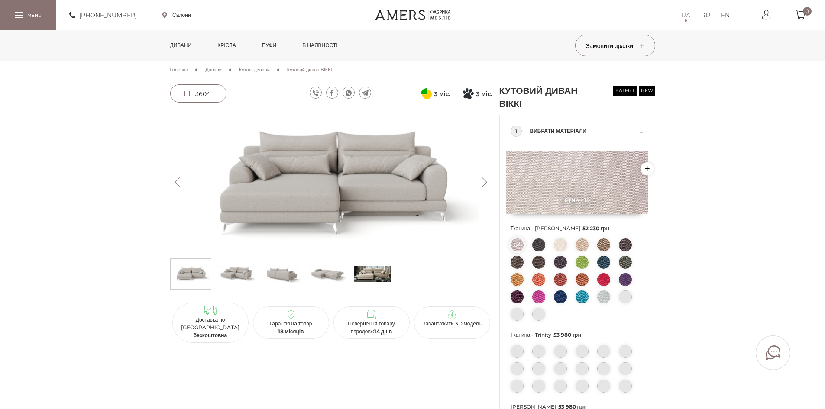  I want to click on a: 360°, so click(198, 93).